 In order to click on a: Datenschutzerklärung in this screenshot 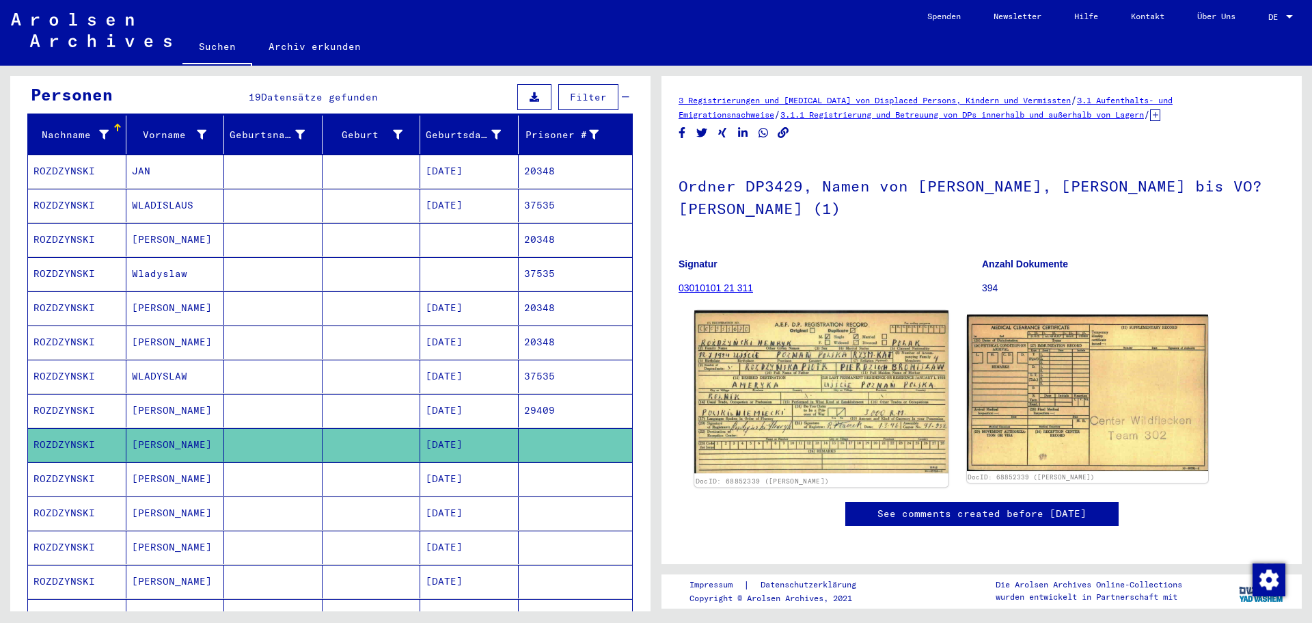, I will do `click(811, 584)`.